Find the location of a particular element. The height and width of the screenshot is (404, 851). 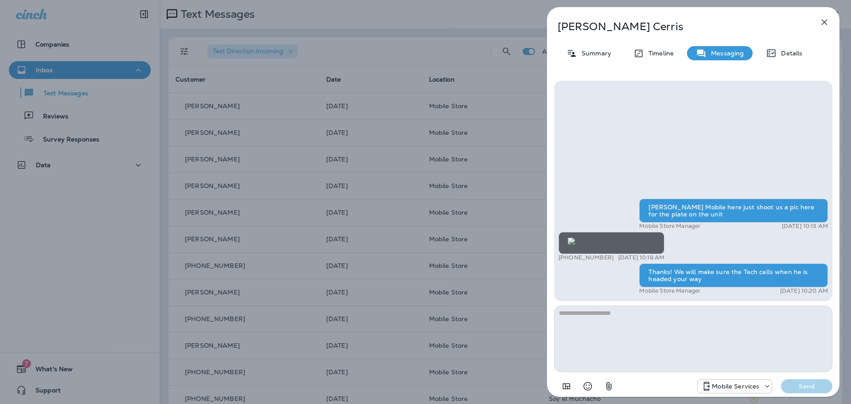

div: +1 (402) 537-0264 is located at coordinates (735, 386).